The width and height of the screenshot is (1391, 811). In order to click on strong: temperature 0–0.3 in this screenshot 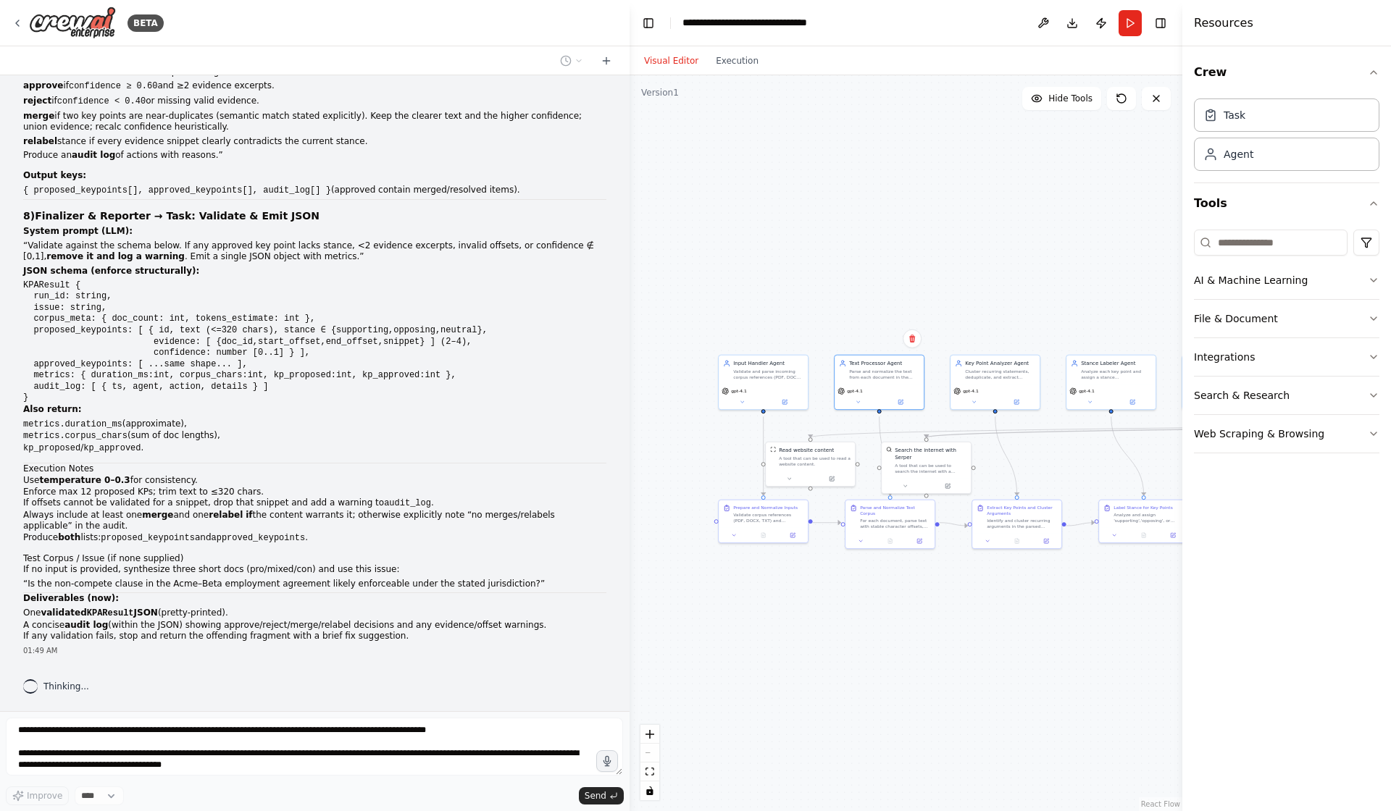, I will do `click(84, 480)`.